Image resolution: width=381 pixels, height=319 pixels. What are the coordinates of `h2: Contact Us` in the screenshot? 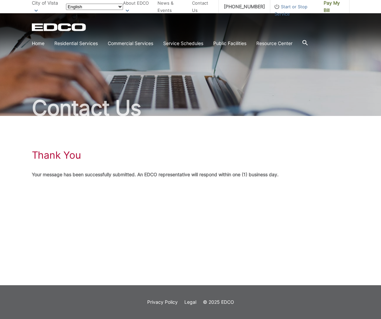 It's located at (191, 108).